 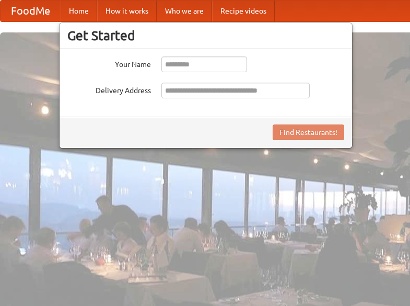 I want to click on a: FoodMe, so click(x=30, y=11).